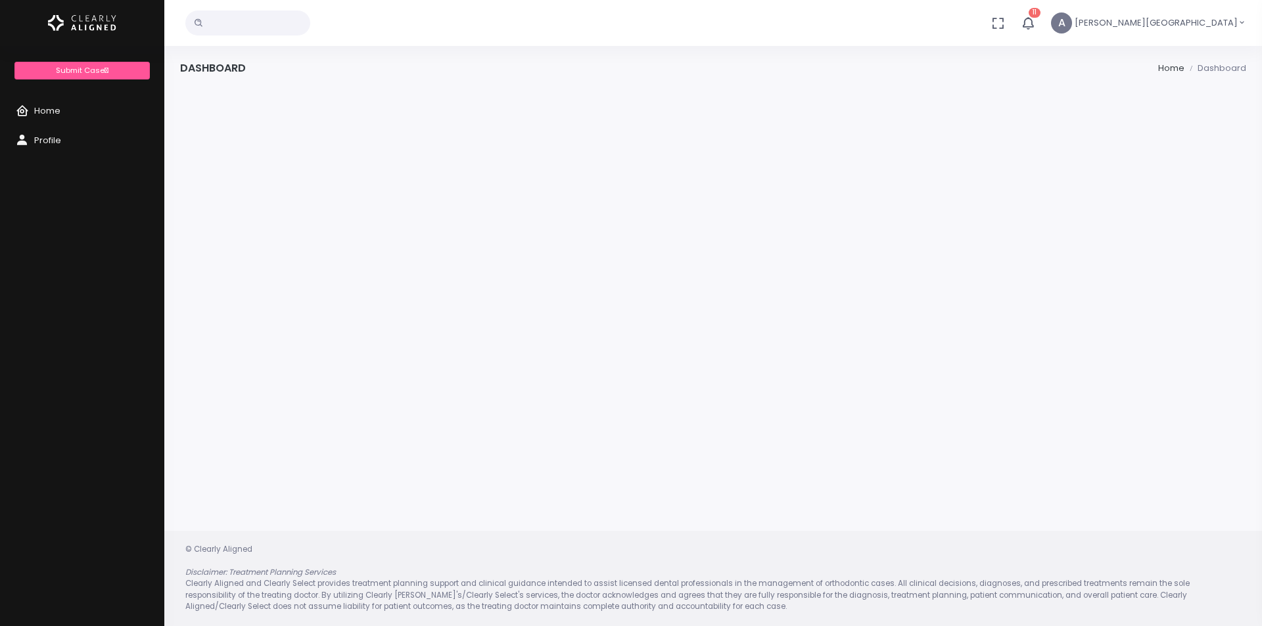 The image size is (1262, 626). What do you see at coordinates (47, 140) in the screenshot?
I see `span: Profile` at bounding box center [47, 140].